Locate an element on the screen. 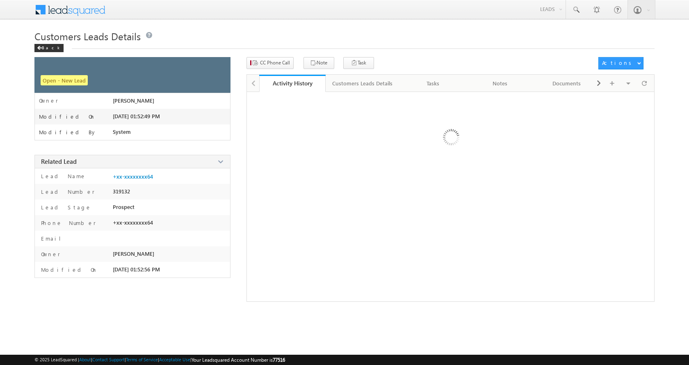 The height and width of the screenshot is (365, 689). label: Phone Number is located at coordinates (67, 223).